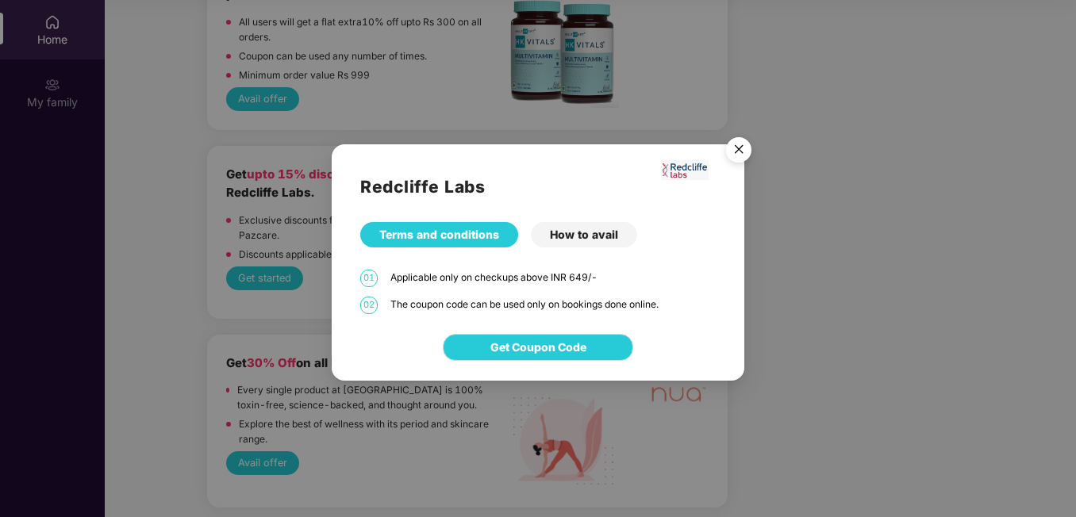 The width and height of the screenshot is (1076, 517). Describe the element at coordinates (538, 348) in the screenshot. I see `button: Get Coupon Code` at that location.